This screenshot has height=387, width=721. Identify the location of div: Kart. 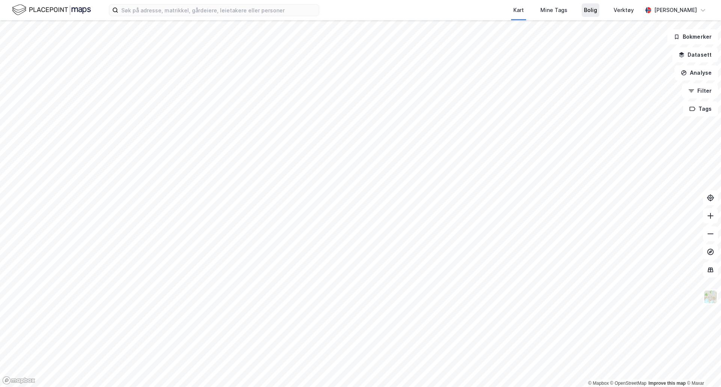
(519, 10).